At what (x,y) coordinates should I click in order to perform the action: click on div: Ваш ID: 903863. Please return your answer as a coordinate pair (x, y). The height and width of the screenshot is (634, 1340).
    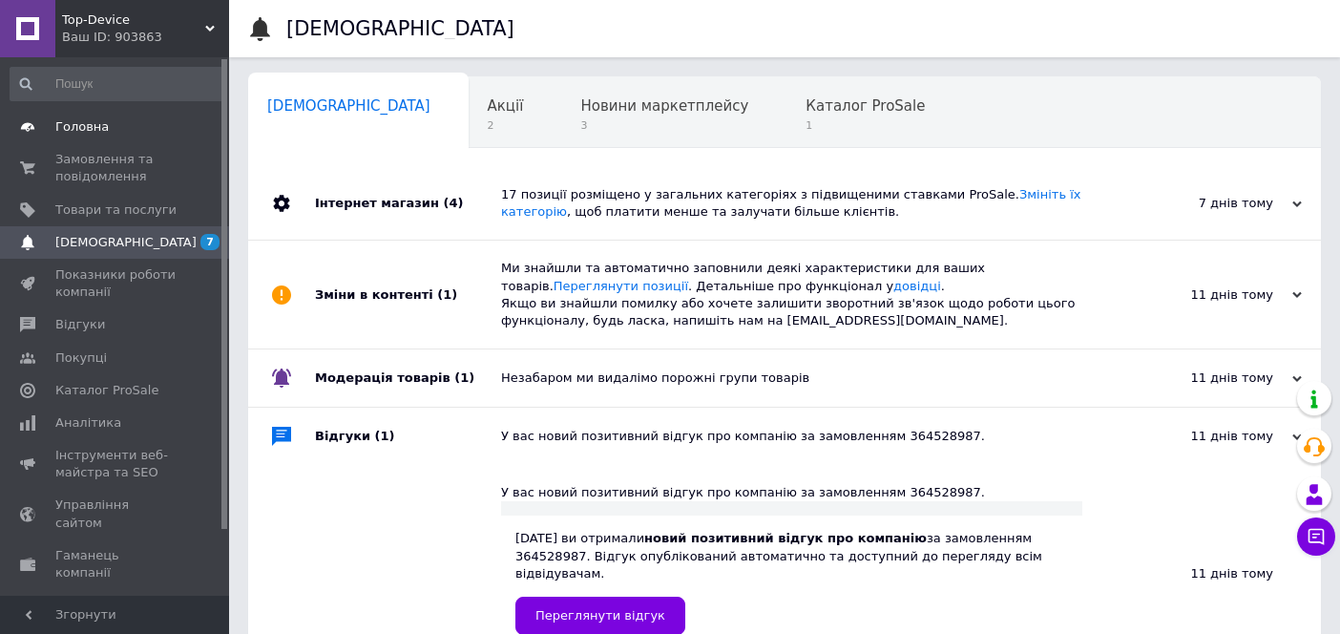
    Looking at the image, I should click on (145, 37).